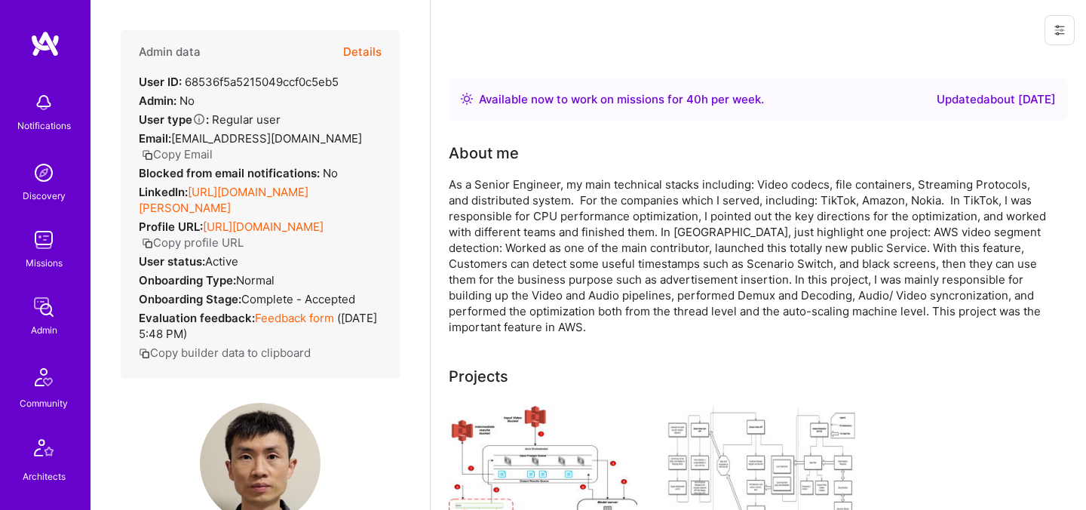  What do you see at coordinates (187, 280) in the screenshot?
I see `strong: Onboarding Type:` at bounding box center [187, 280].